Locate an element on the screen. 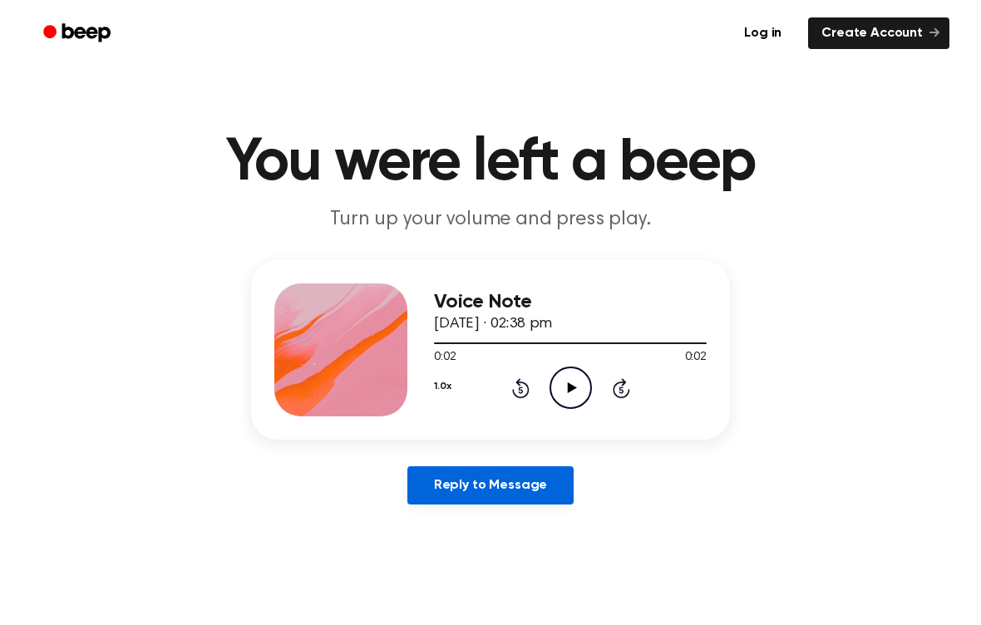  h3: Voice Note is located at coordinates (570, 302).